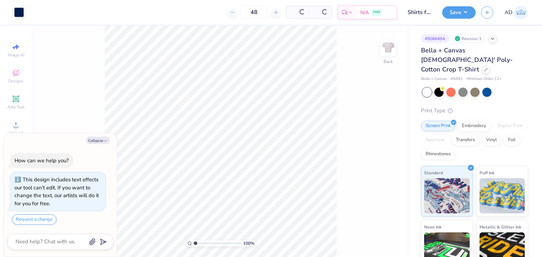  What do you see at coordinates (487, 173) in the screenshot?
I see `span: Puff Ink` at bounding box center [487, 173].